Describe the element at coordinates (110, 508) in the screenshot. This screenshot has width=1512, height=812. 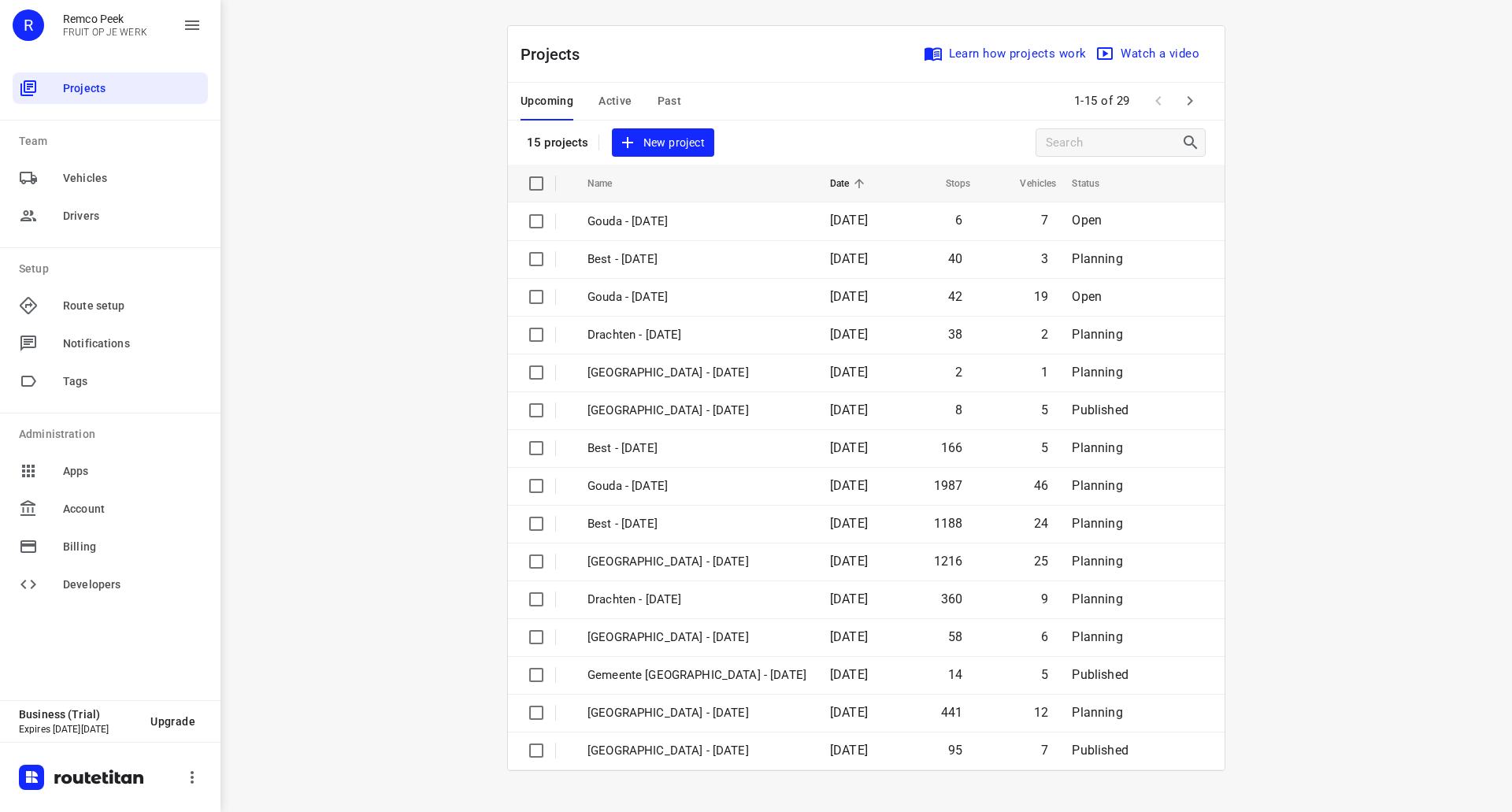
I see `div: Account` at that location.